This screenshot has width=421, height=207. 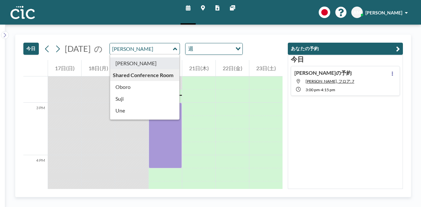 I want to click on span: Suzuran, フロア: 7, so click(x=330, y=81).